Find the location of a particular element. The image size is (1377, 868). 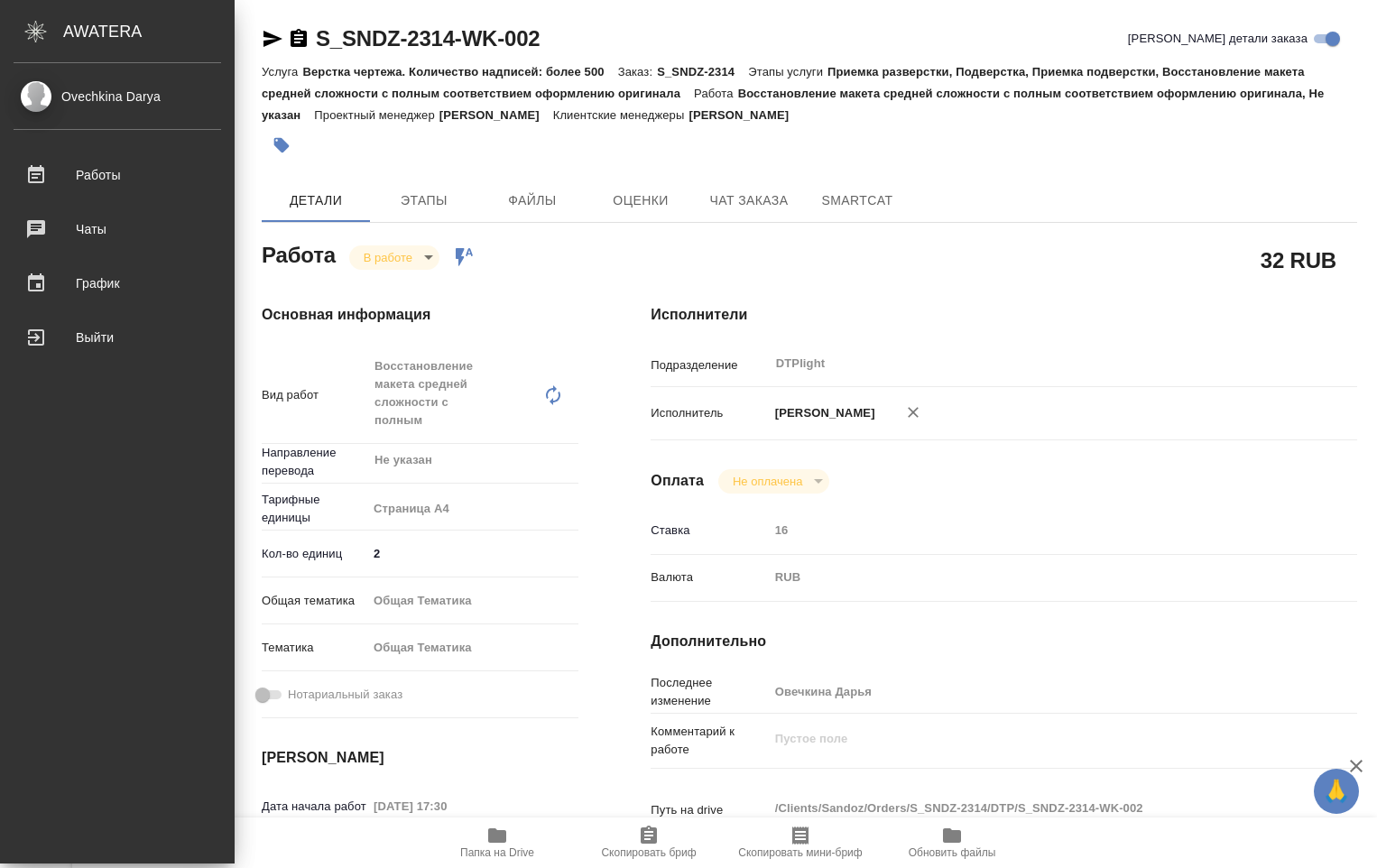

button: Скопировать мини-бриф is located at coordinates (800, 843).